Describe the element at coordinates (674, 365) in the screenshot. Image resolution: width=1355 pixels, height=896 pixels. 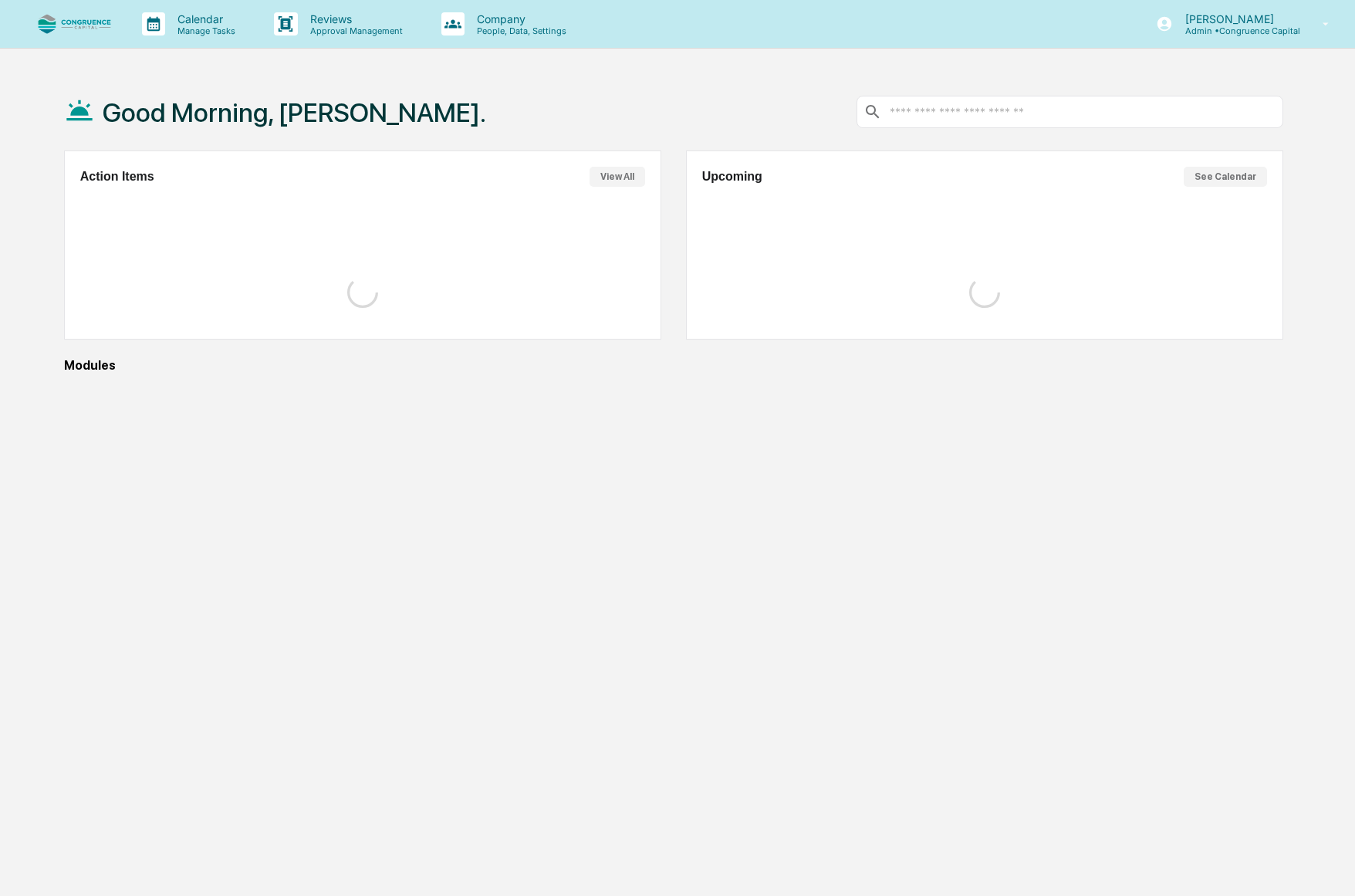
I see `div: Modules` at that location.